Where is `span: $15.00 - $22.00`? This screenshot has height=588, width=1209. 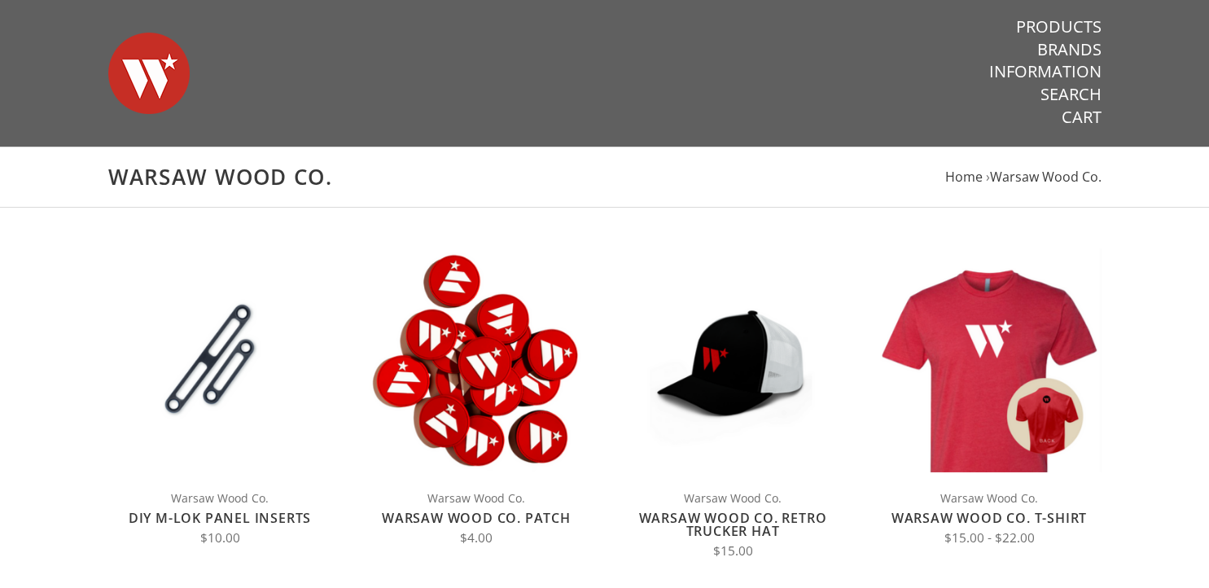
span: $15.00 - $22.00 is located at coordinates (989, 537).